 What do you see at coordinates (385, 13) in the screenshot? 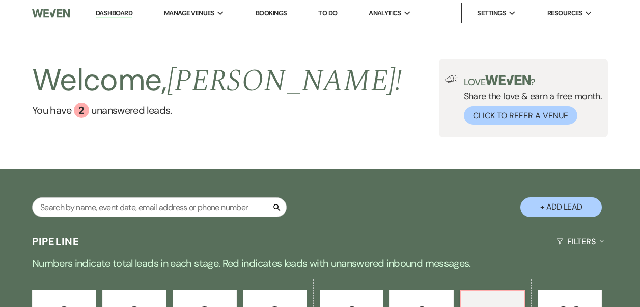
I see `span: Analytics` at bounding box center [385, 13].